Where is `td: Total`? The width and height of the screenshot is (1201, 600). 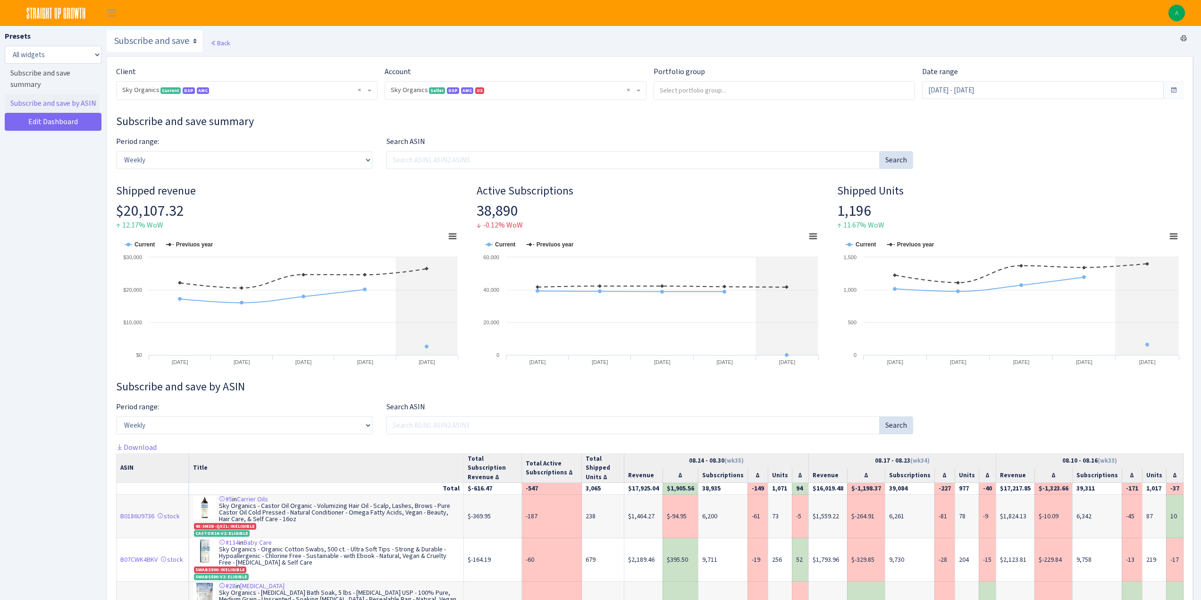 td: Total is located at coordinates (327, 489).